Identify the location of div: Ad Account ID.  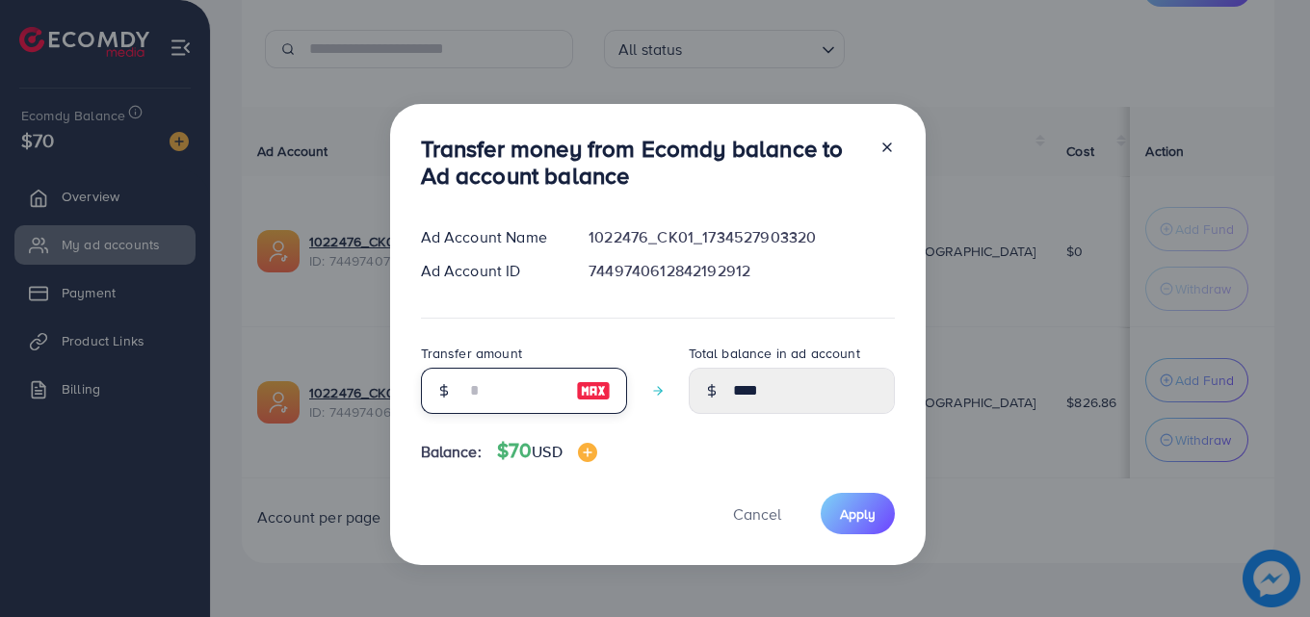
(489, 271).